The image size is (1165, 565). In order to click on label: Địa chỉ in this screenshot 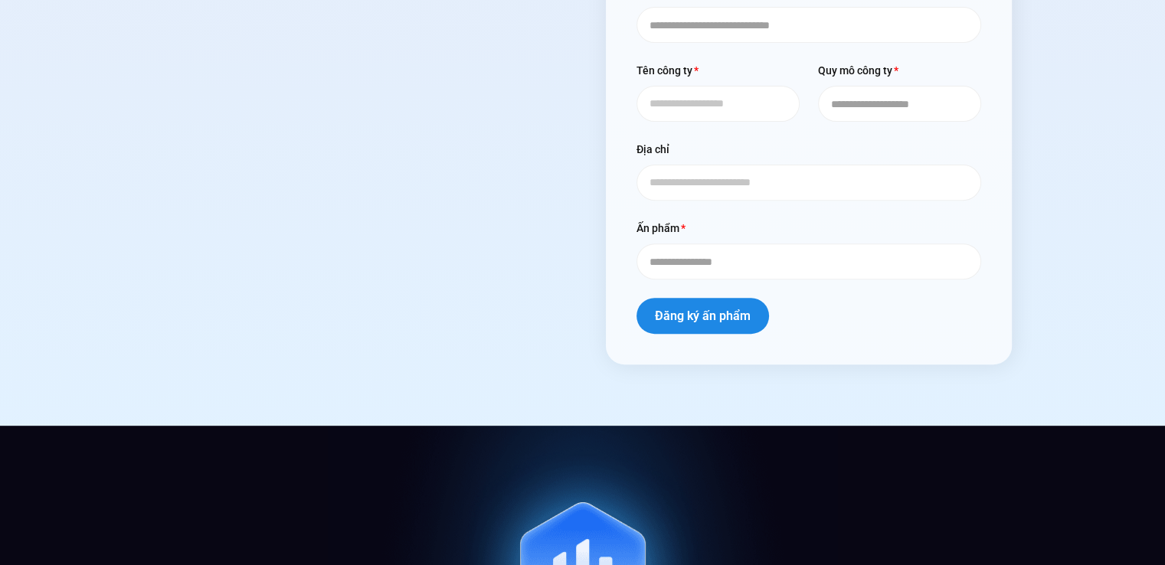, I will do `click(653, 152)`.